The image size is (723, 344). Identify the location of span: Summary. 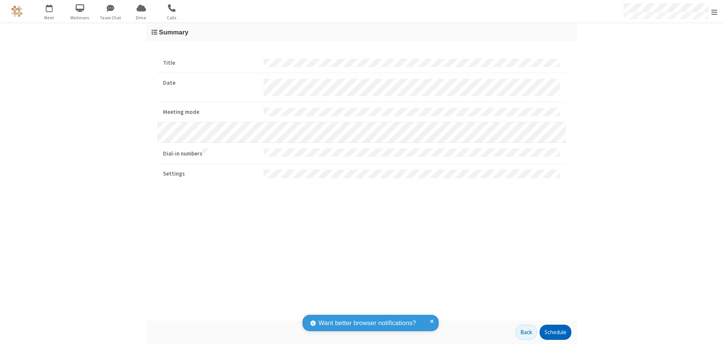
(174, 32).